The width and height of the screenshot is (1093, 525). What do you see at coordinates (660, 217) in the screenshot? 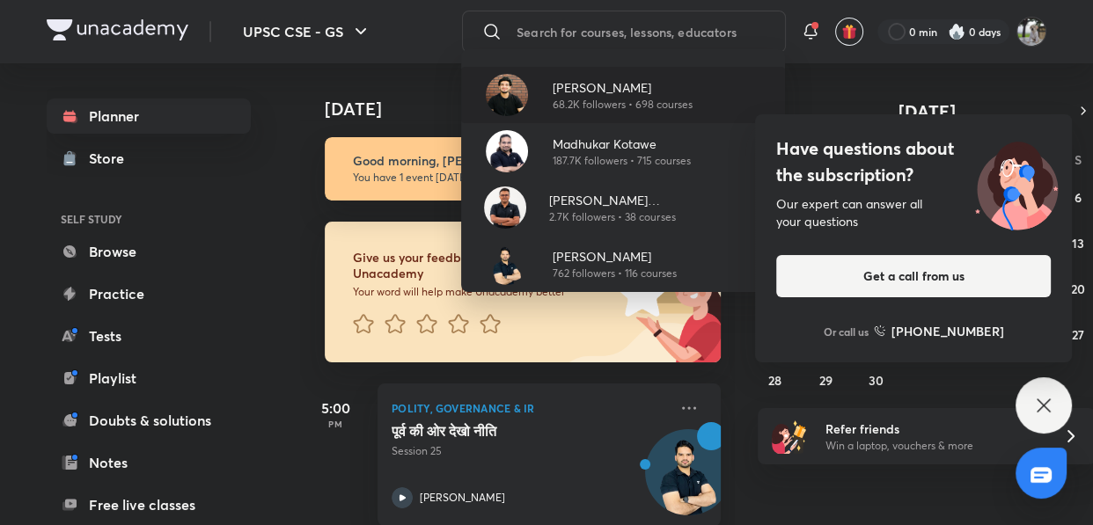
I see `p: 2.7K followers • 38 courses` at bounding box center [660, 217].